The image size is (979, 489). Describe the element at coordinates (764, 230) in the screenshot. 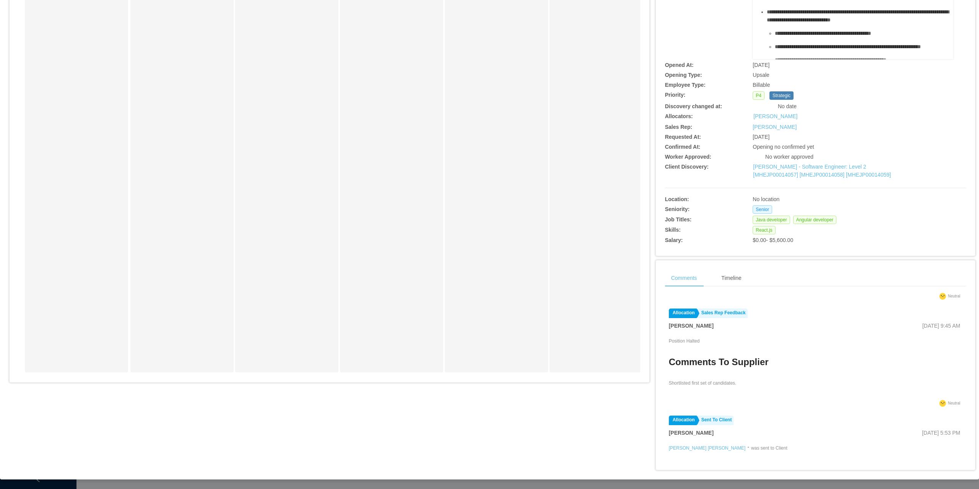

I see `span: React.js` at that location.